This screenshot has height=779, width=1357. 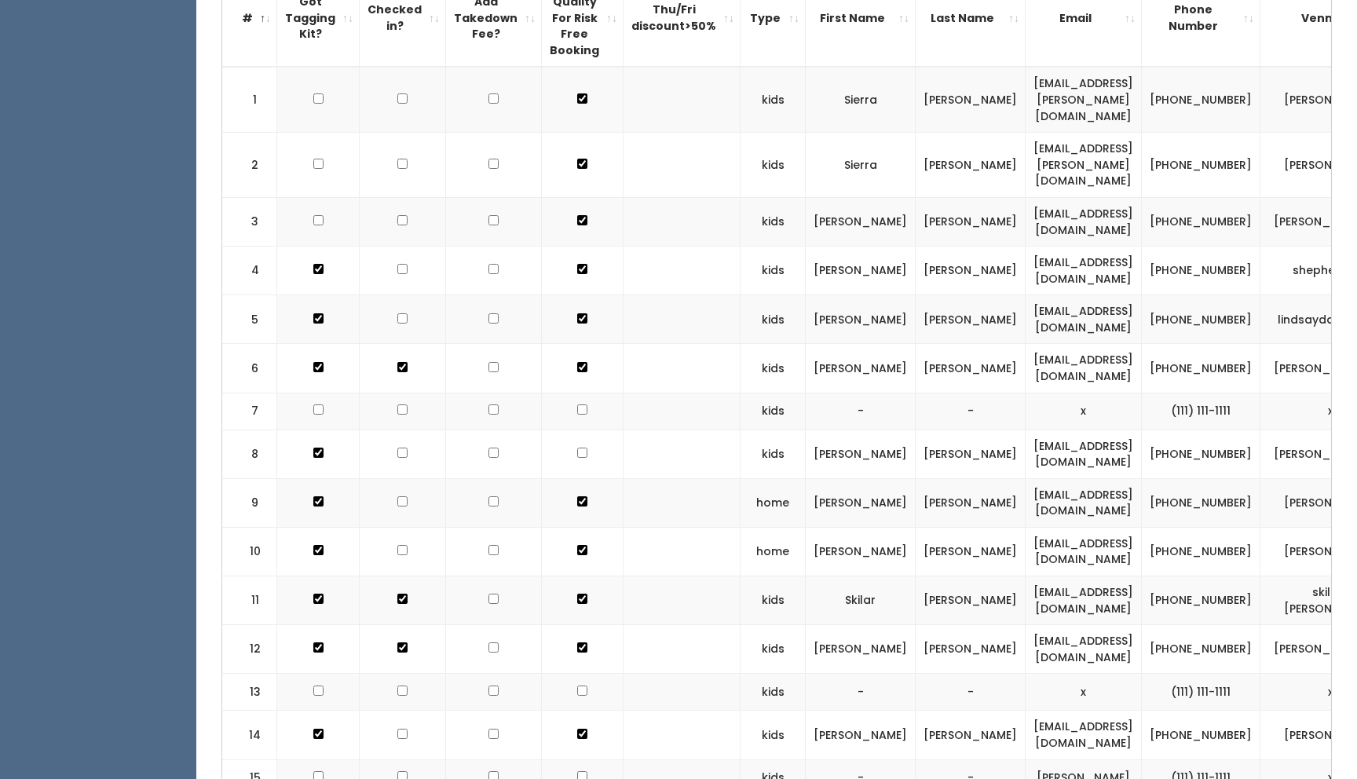 I want to click on td: 1, so click(x=250, y=99).